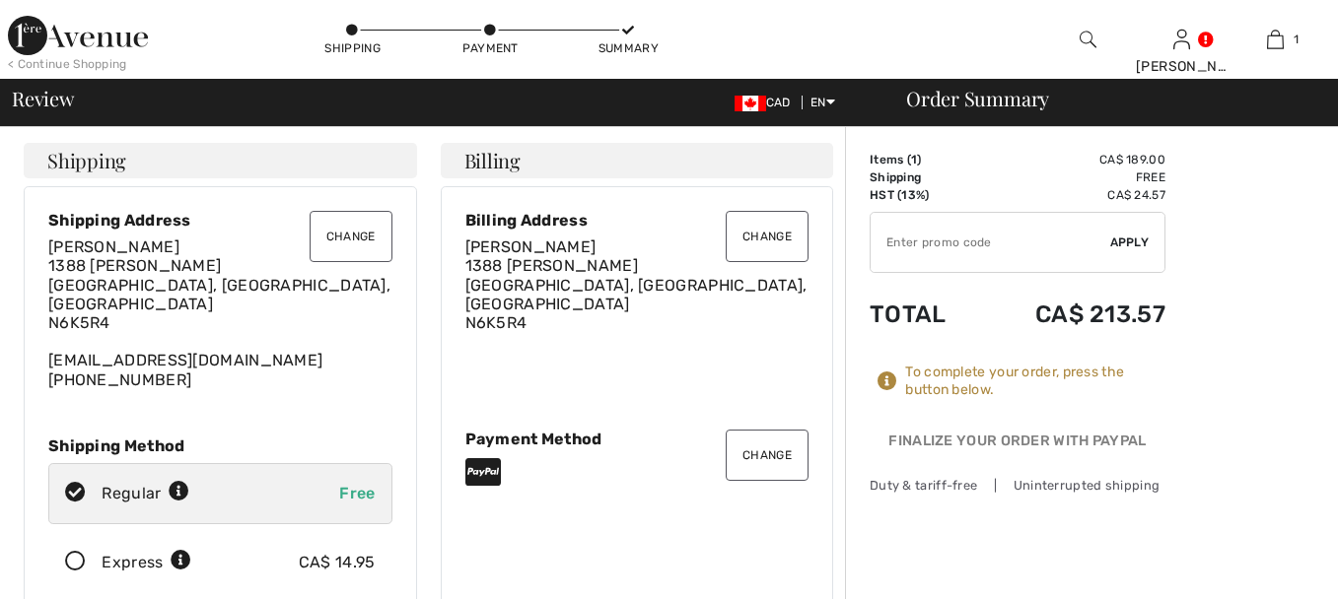  Describe the element at coordinates (490, 48) in the screenshot. I see `div: Payment` at that location.